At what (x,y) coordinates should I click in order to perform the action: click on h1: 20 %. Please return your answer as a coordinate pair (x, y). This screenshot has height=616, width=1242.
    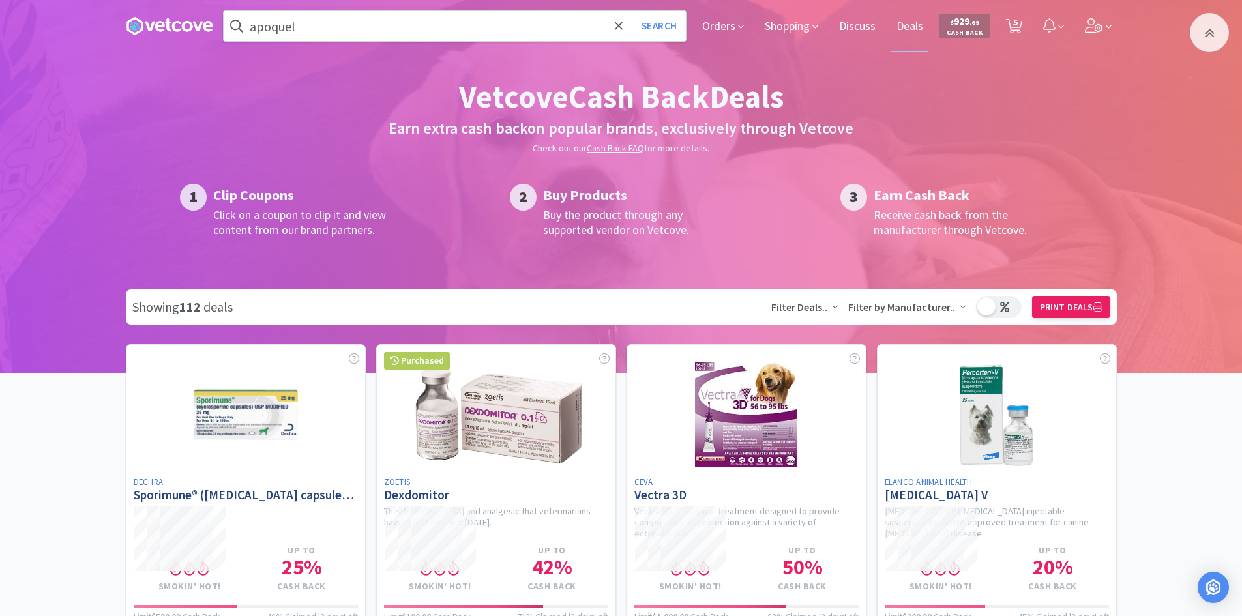
    Looking at the image, I should click on (1053, 567).